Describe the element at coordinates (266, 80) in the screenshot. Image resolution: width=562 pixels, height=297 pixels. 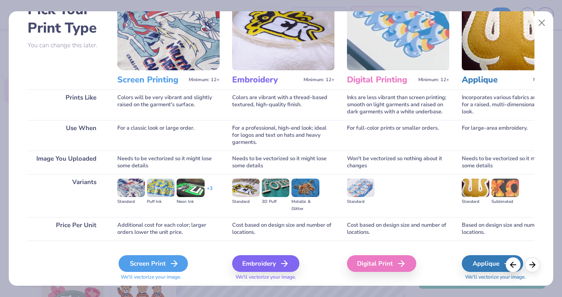
I see `h3: Embroidery` at that location.